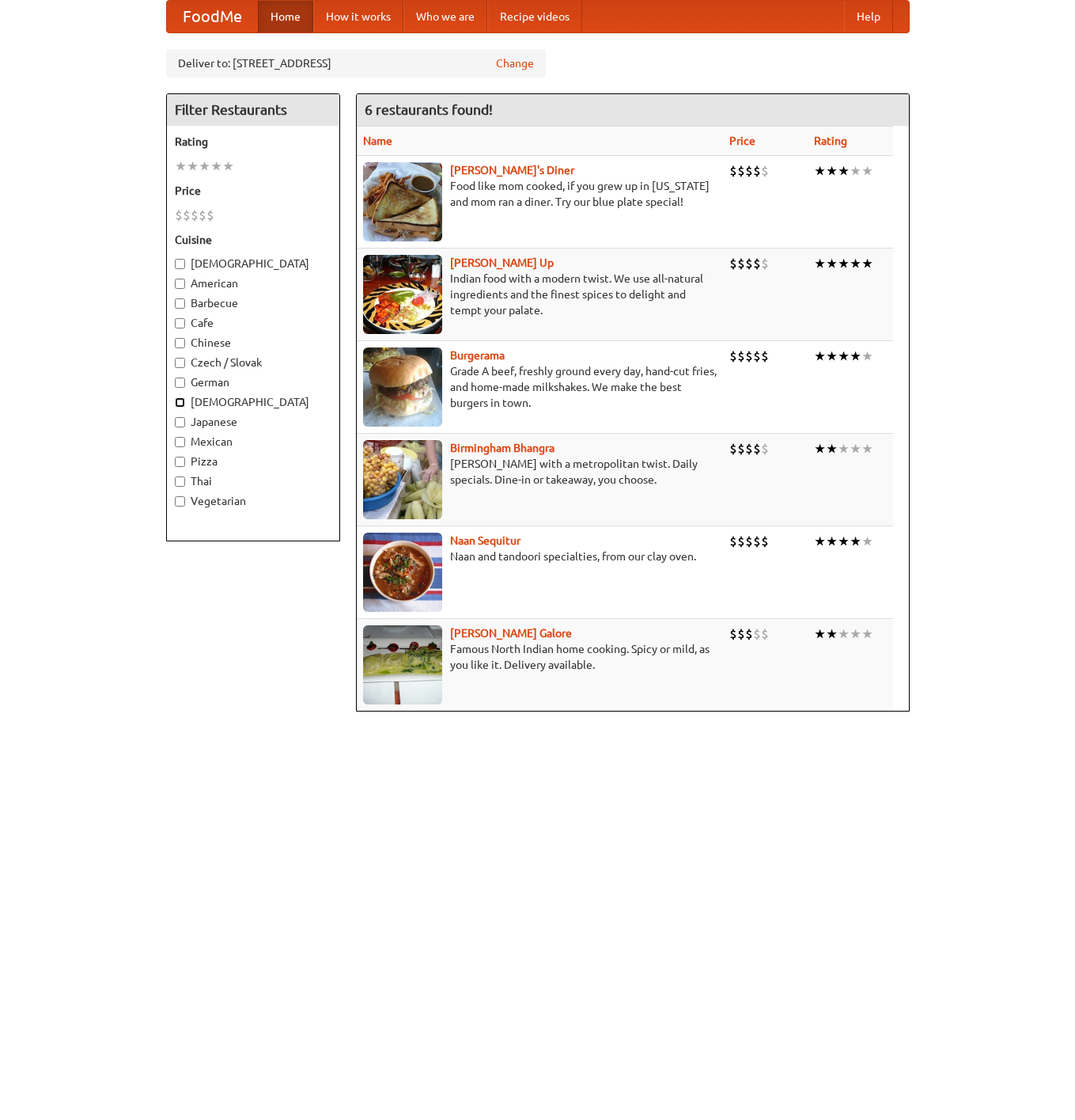 This screenshot has width=1075, height=1120. Describe the element at coordinates (254, 362) in the screenshot. I see `label: Czech / Slovak` at that location.